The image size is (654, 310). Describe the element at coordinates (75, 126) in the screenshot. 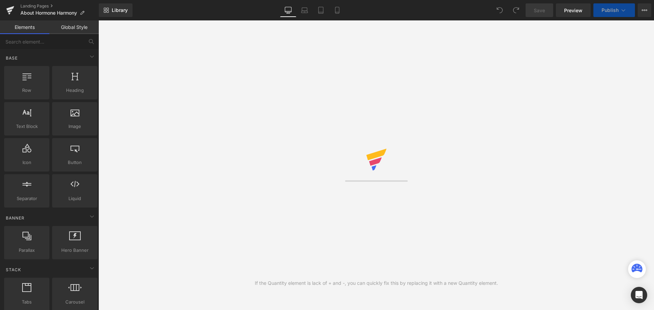

I see `span: Image` at that location.